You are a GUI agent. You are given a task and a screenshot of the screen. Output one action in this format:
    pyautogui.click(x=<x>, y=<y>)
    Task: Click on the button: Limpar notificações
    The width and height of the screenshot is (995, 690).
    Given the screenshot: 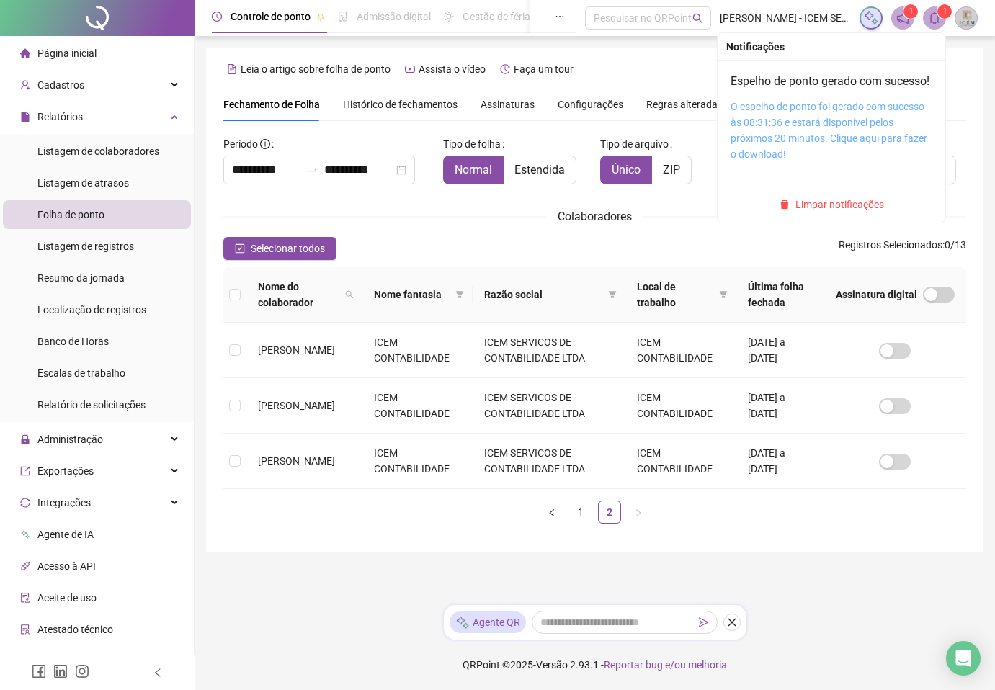 What is the action you would take?
    pyautogui.click(x=831, y=205)
    